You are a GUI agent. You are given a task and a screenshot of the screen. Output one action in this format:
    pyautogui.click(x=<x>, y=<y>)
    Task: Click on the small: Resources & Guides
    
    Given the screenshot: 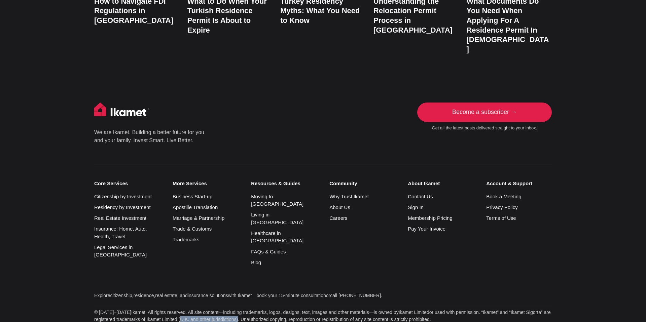 What is the action you would take?
    pyautogui.click(x=284, y=184)
    